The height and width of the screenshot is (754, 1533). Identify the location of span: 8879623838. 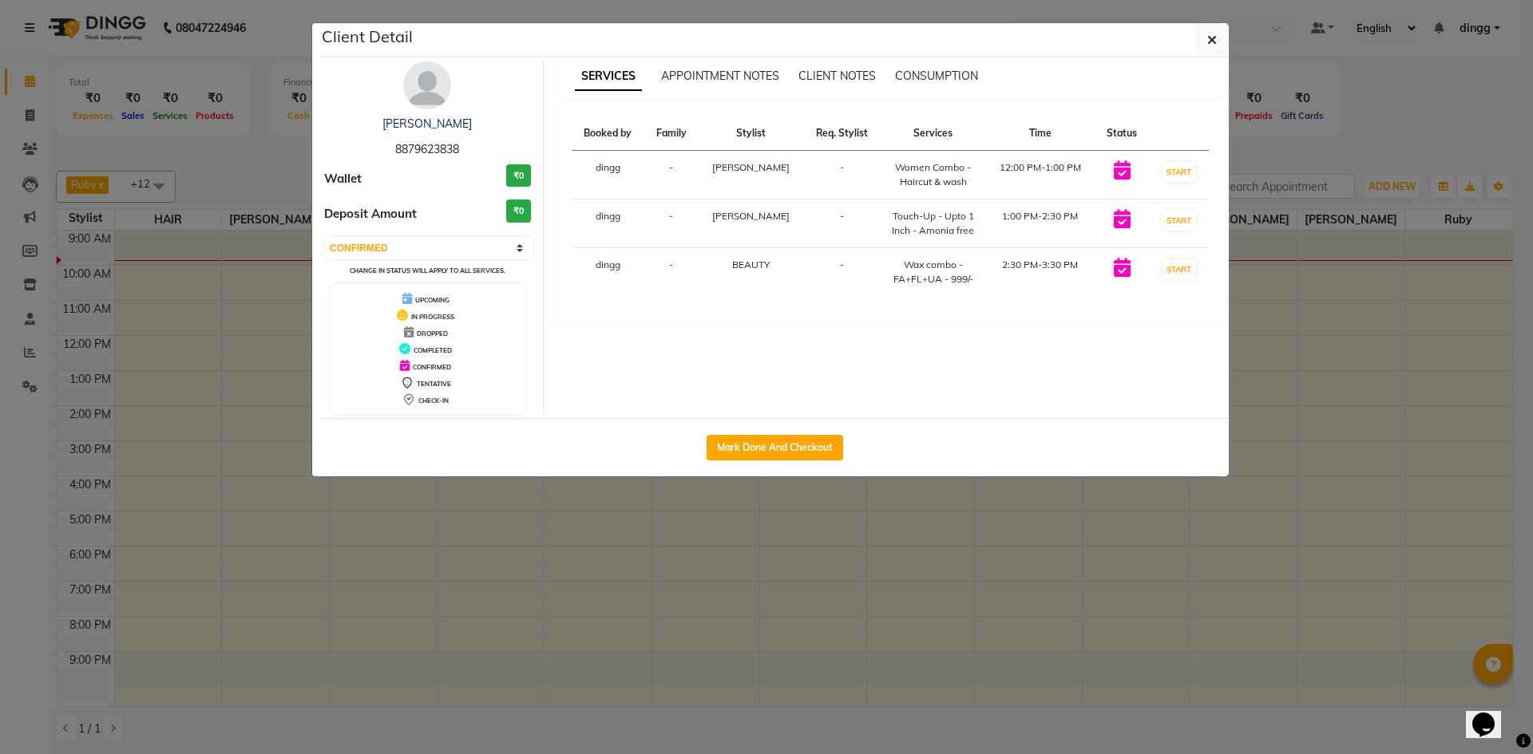
(427, 149).